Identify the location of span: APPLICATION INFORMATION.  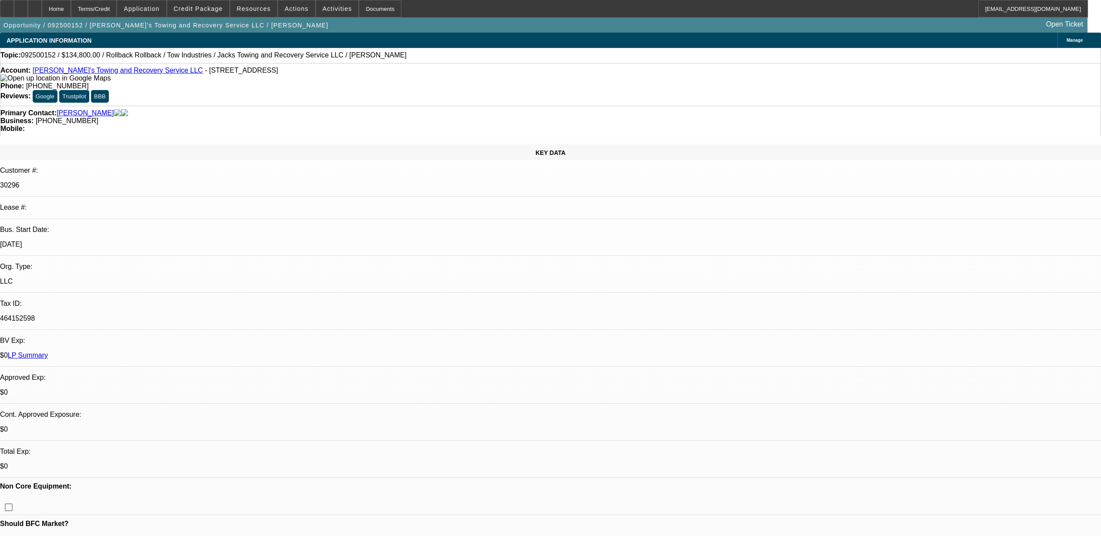
(49, 40).